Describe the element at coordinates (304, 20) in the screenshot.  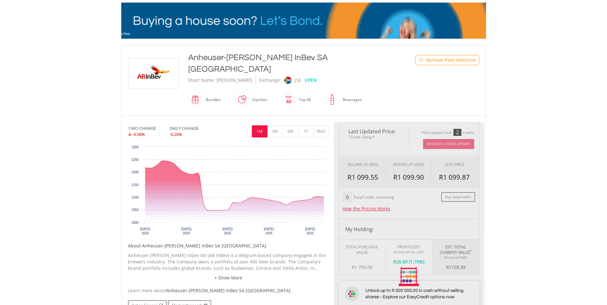
I see `img: EasyMortage Promotion Banner` at that location.